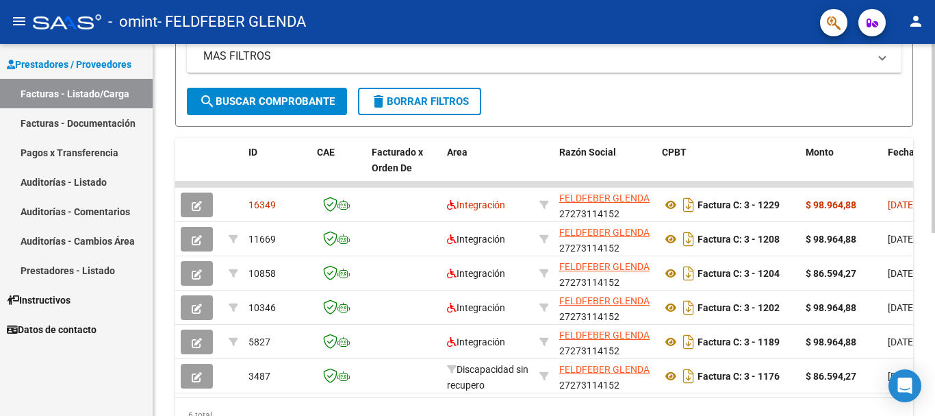 Image resolution: width=935 pixels, height=416 pixels. I want to click on datatable-header-cell: Area, so click(487, 168).